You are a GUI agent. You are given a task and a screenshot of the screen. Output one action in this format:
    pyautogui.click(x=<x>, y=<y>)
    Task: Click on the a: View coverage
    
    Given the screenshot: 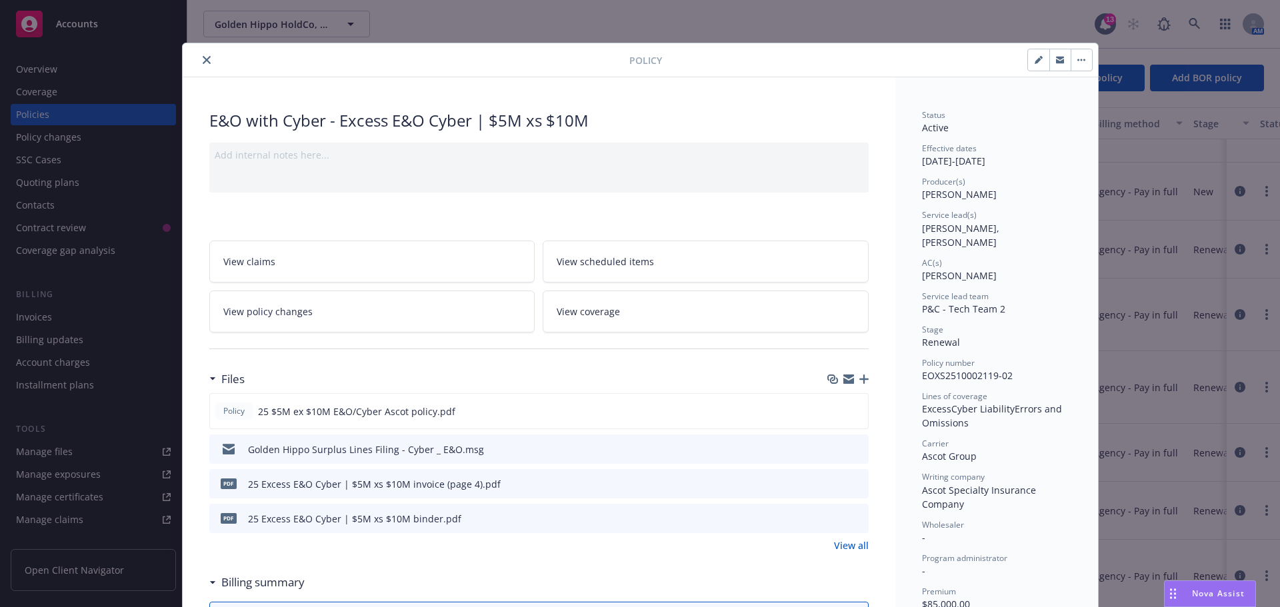 What is the action you would take?
    pyautogui.click(x=705, y=311)
    